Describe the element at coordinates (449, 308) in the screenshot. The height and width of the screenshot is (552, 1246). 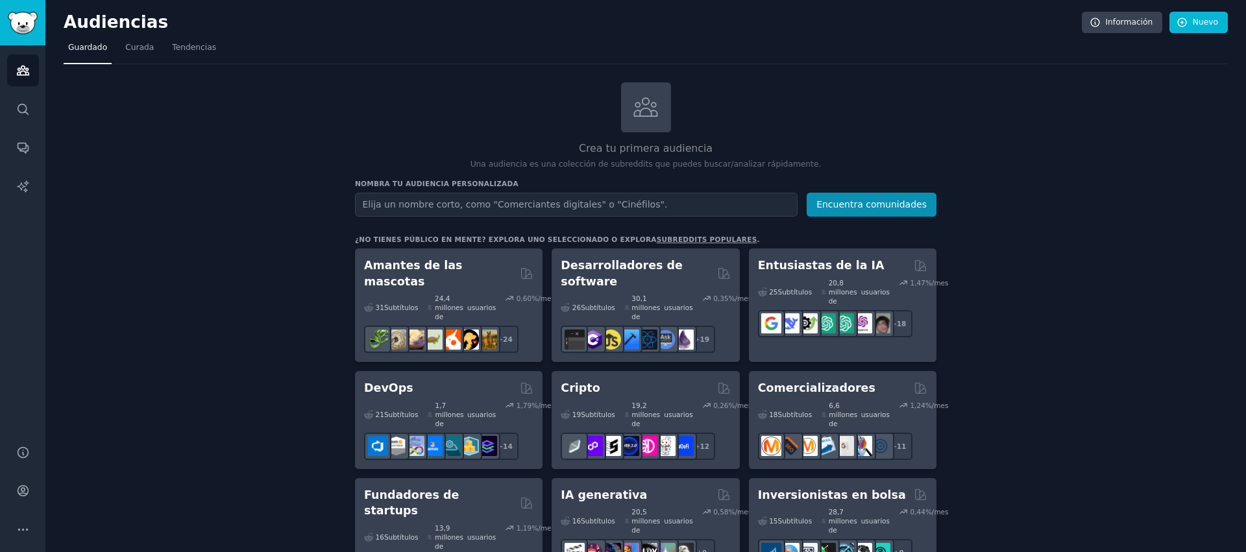
I see `font: 24,4 millones de` at that location.